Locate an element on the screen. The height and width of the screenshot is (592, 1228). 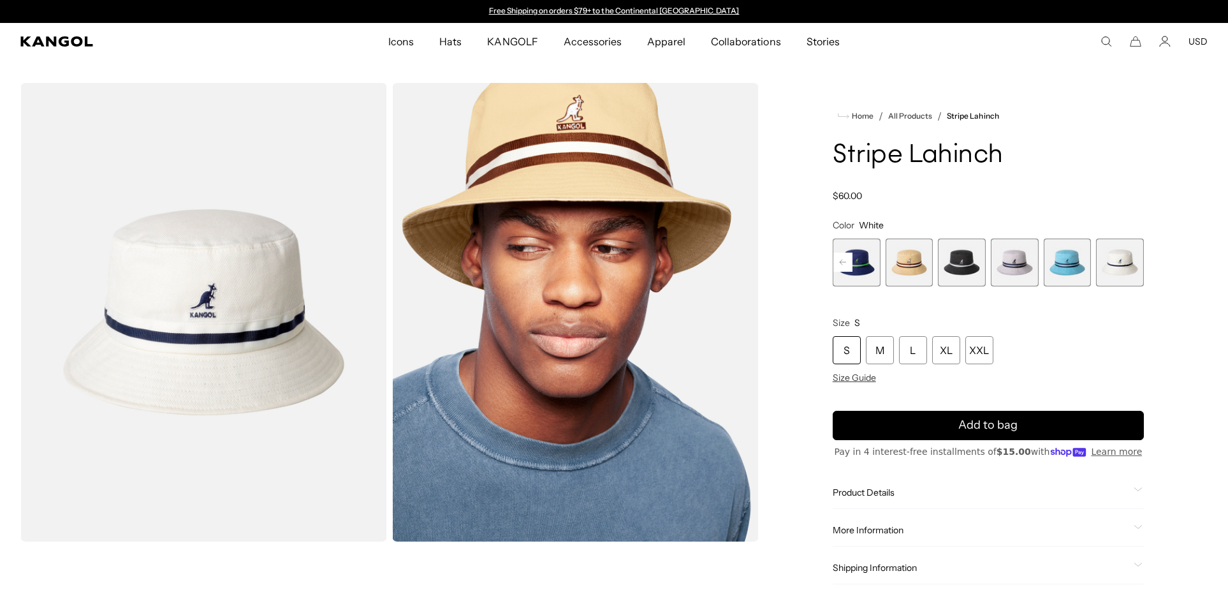
span: Color is located at coordinates (844, 225).